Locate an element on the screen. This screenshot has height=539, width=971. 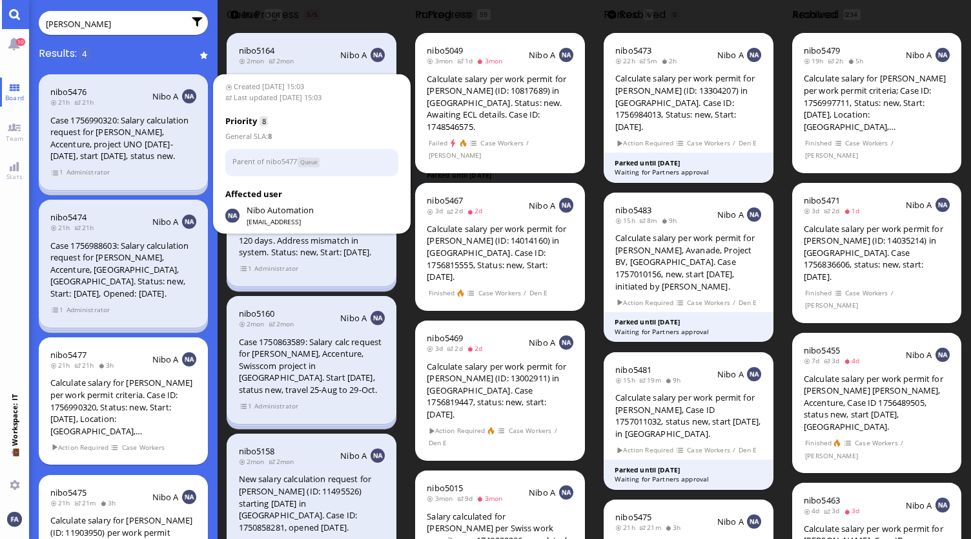
span: 4d is located at coordinates (814, 510).